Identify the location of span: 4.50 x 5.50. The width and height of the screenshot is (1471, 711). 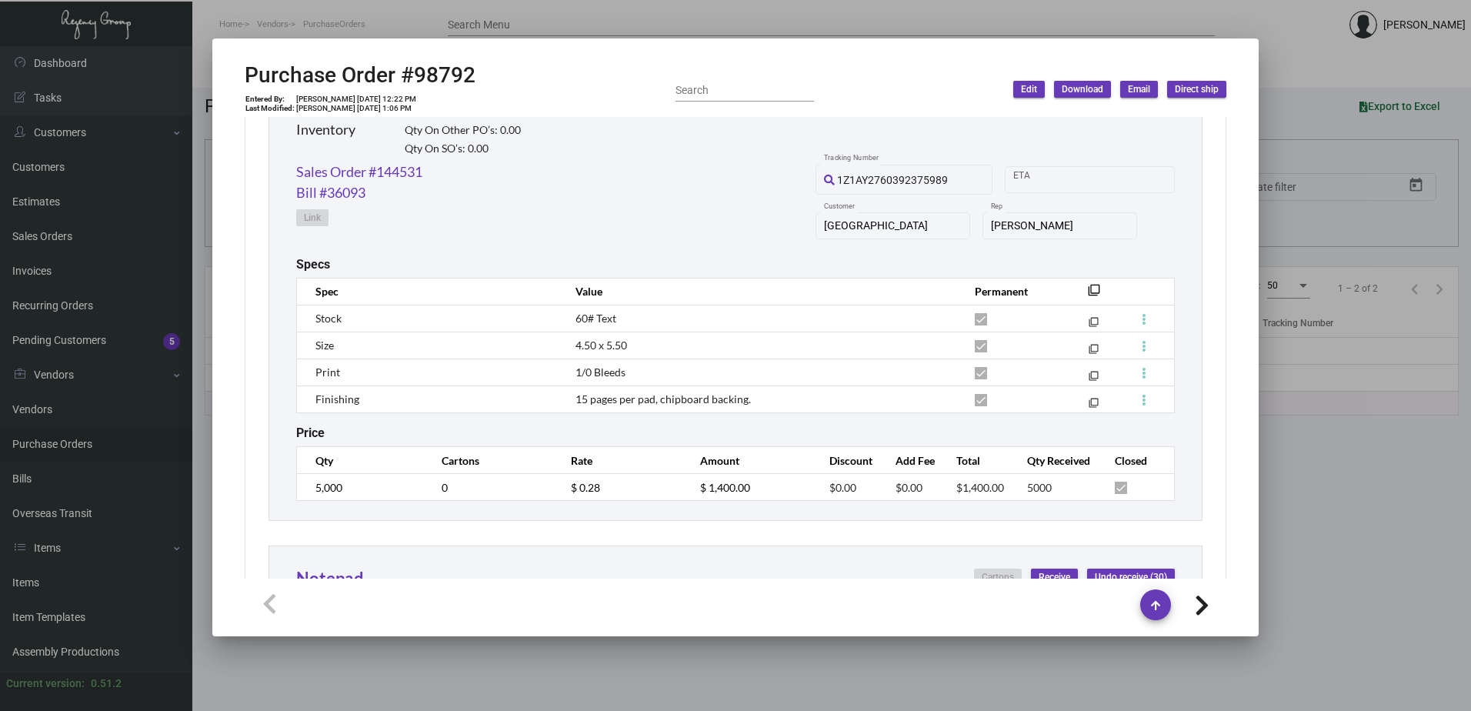
(601, 345).